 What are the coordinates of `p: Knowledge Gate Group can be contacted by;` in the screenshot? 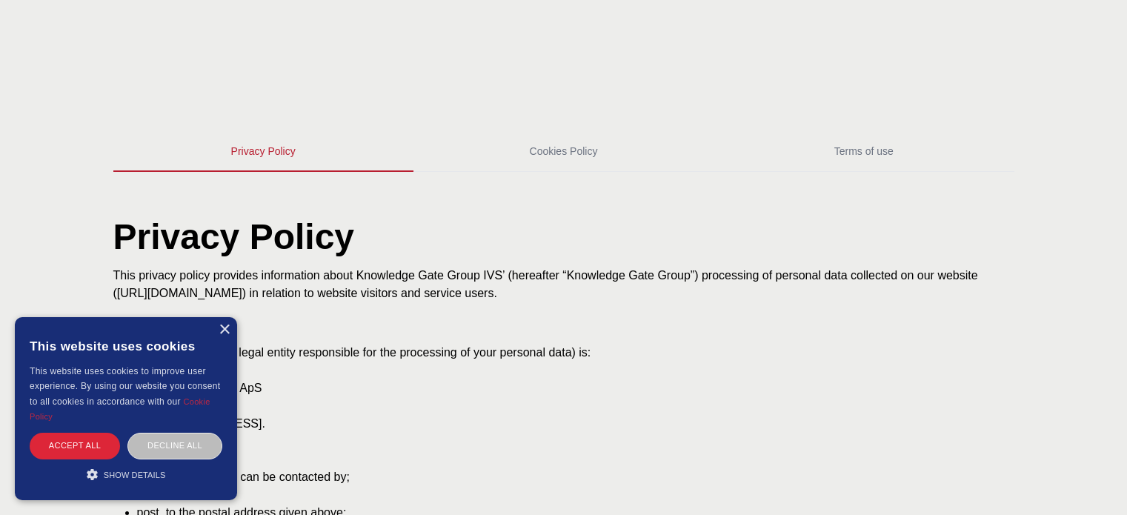 It's located at (564, 477).